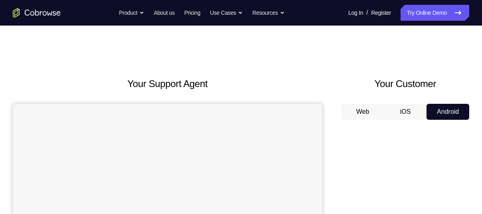  Describe the element at coordinates (192, 13) in the screenshot. I see `a: Pricing` at that location.